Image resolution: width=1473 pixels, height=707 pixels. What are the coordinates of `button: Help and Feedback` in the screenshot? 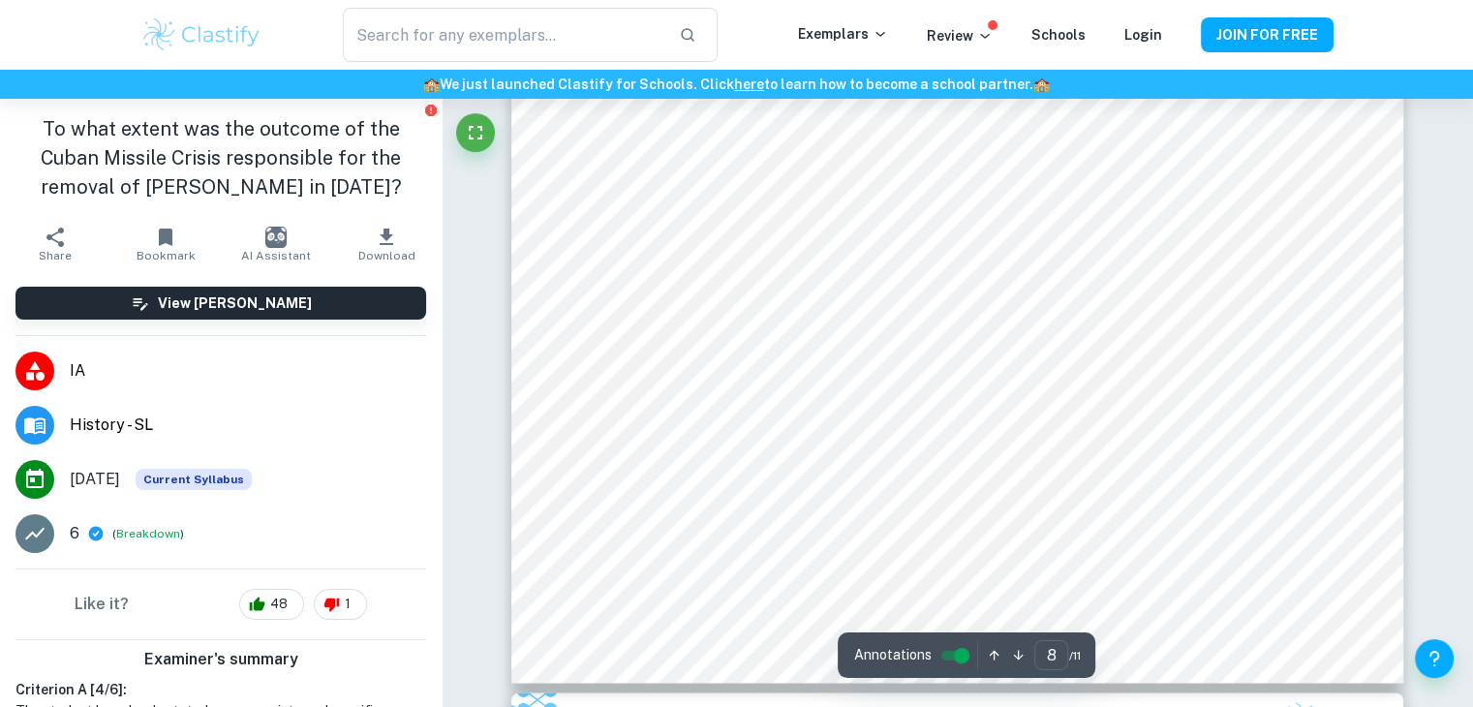 It's located at (1434, 658).